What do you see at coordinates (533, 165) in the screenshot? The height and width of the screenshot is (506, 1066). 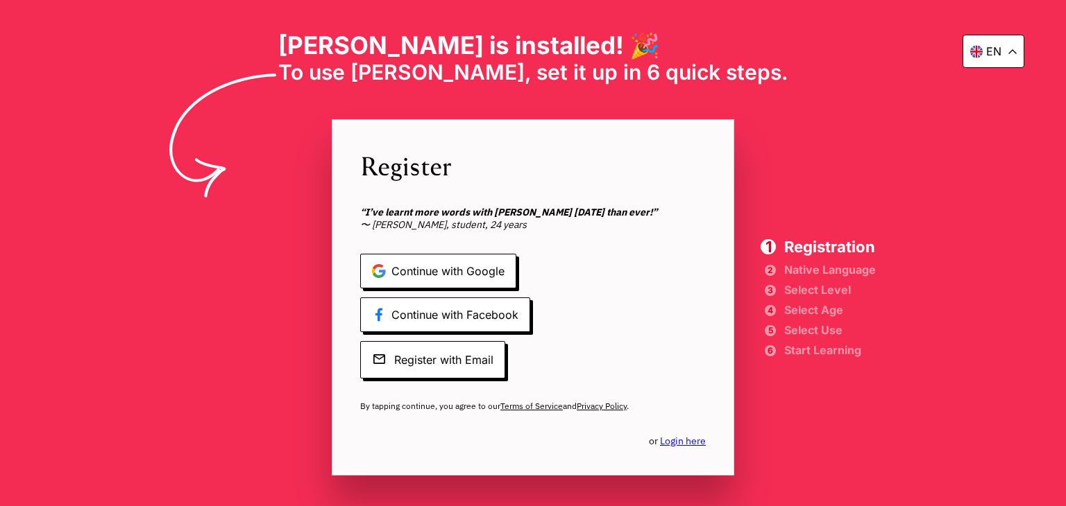 I see `span: Register` at bounding box center [533, 165].